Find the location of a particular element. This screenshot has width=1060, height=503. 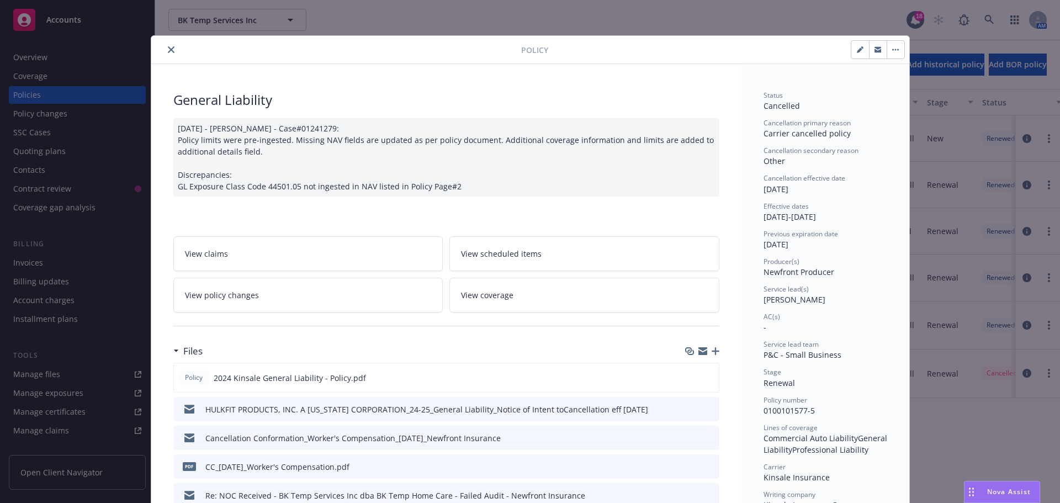

span: Kinsale Insurance is located at coordinates (796, 477).